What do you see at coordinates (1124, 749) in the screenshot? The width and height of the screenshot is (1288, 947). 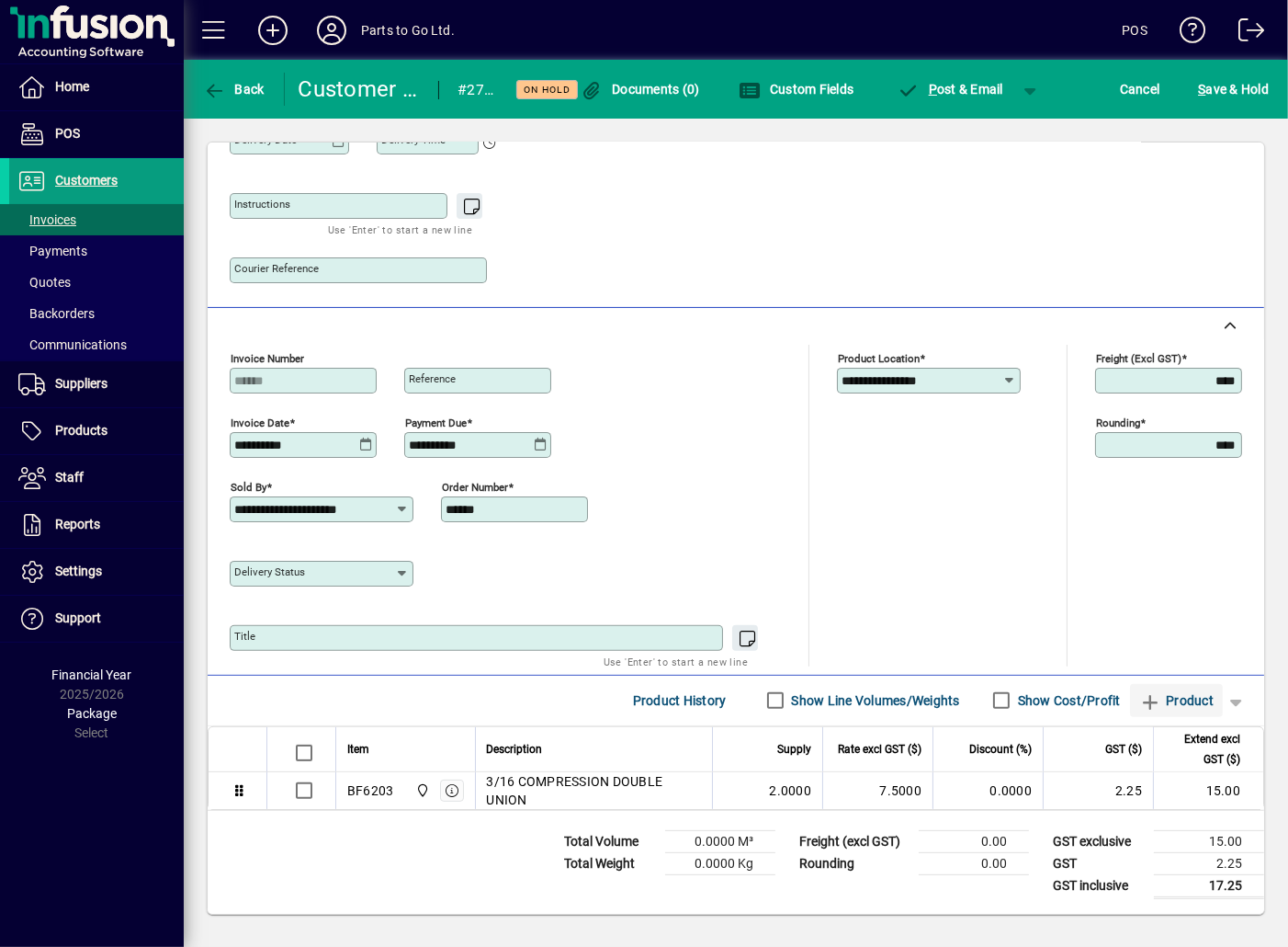 I see `span: GST ($)` at bounding box center [1124, 749].